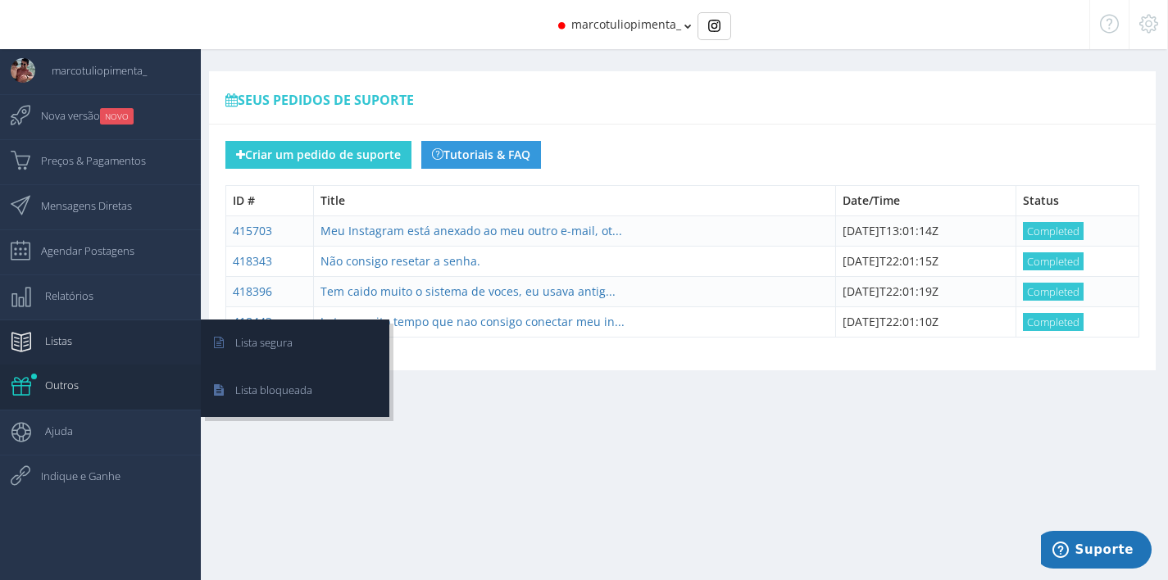 Image resolution: width=1168 pixels, height=580 pixels. Describe the element at coordinates (252, 321) in the screenshot. I see `a: 418443` at that location.